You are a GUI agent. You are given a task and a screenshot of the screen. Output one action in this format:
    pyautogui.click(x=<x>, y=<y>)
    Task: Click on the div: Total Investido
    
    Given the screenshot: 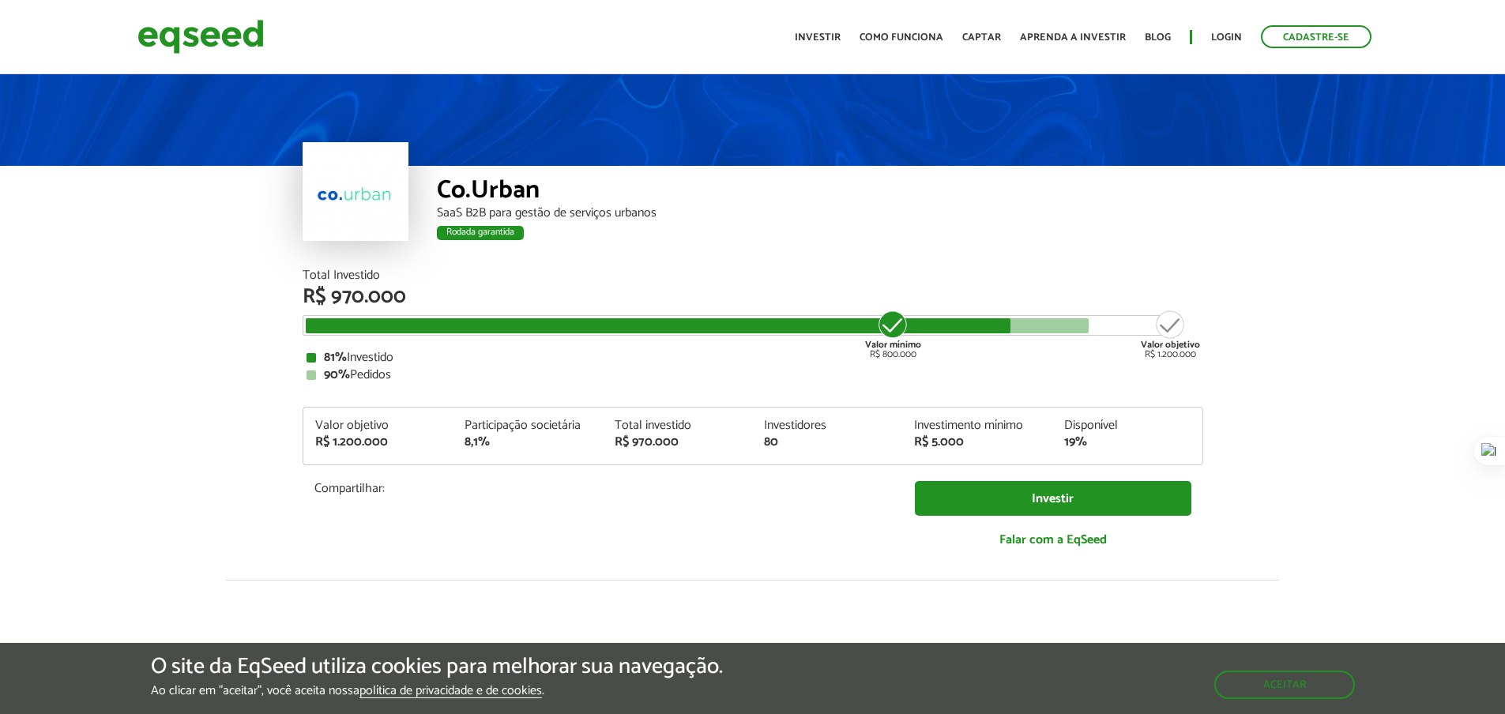 What is the action you would take?
    pyautogui.click(x=753, y=276)
    